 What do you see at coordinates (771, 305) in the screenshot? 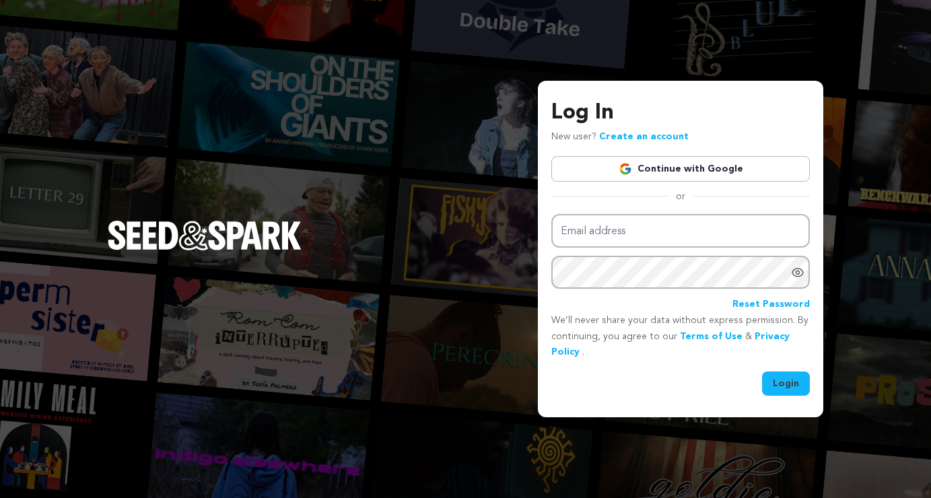
I see `a: Reset Password` at bounding box center [771, 305].